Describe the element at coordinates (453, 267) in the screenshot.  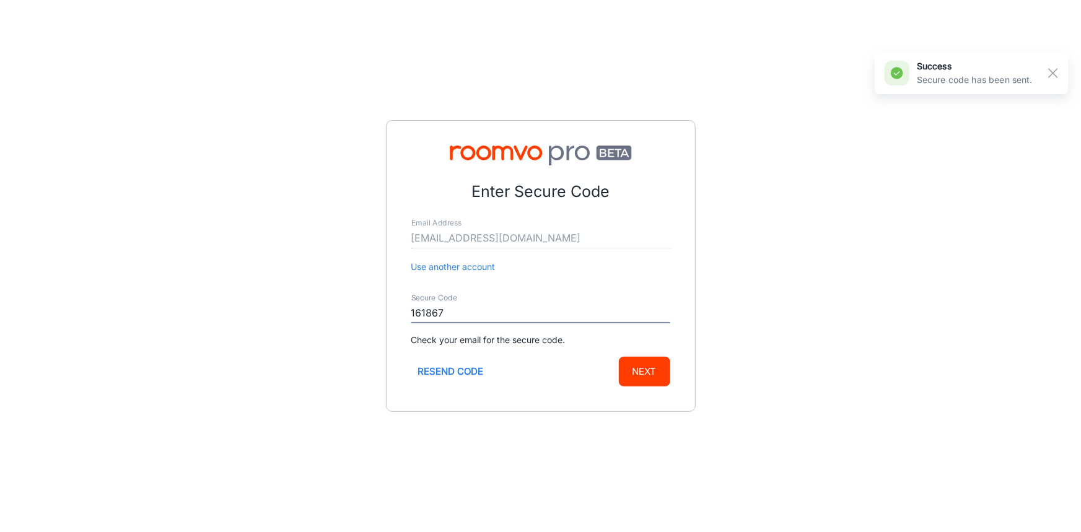
I see `button: Use another account` at that location.